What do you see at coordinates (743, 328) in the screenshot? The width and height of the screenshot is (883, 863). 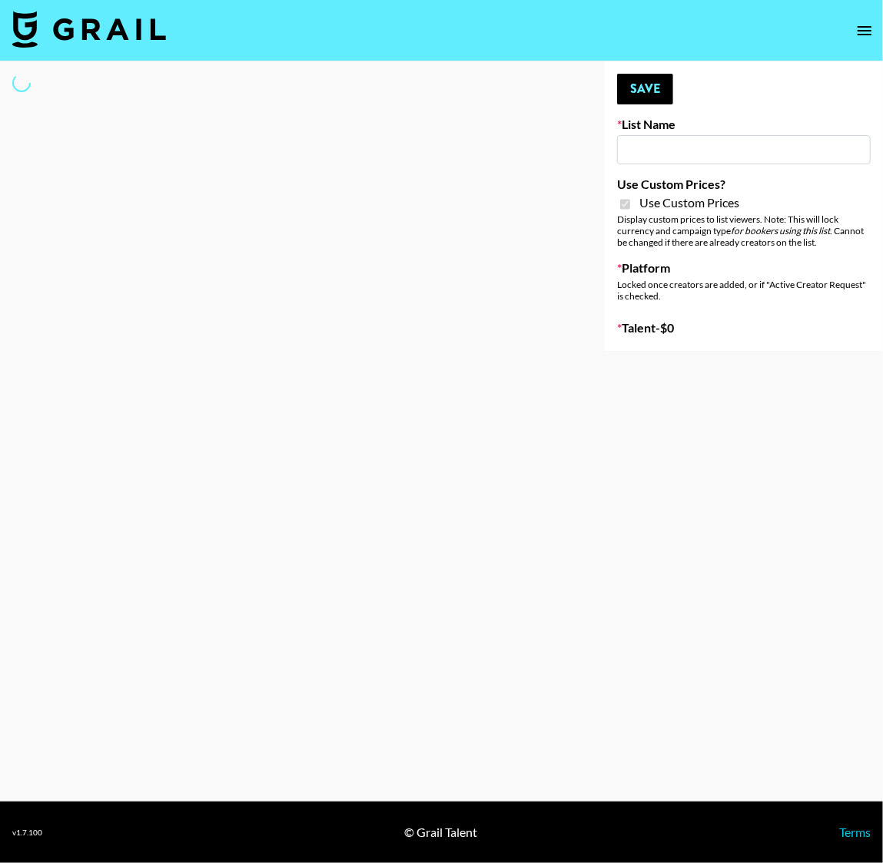 I see `label: Talent - $ 0` at bounding box center [743, 328].